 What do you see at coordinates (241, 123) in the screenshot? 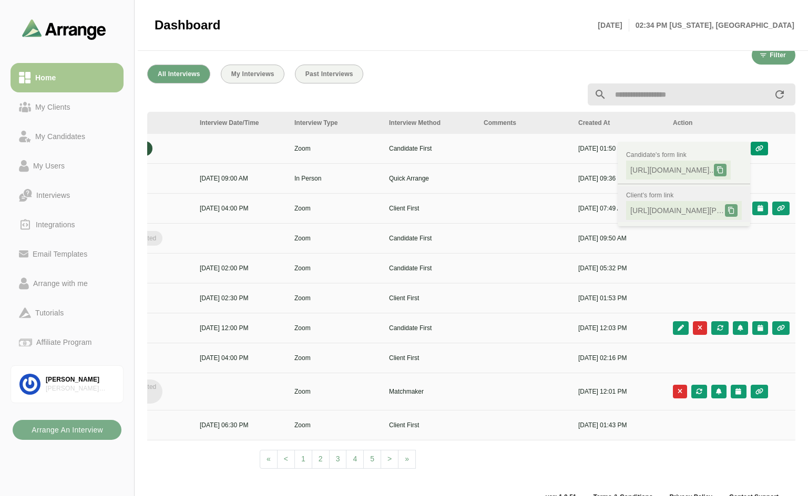
I see `div: Interview Date/Time` at bounding box center [241, 123].